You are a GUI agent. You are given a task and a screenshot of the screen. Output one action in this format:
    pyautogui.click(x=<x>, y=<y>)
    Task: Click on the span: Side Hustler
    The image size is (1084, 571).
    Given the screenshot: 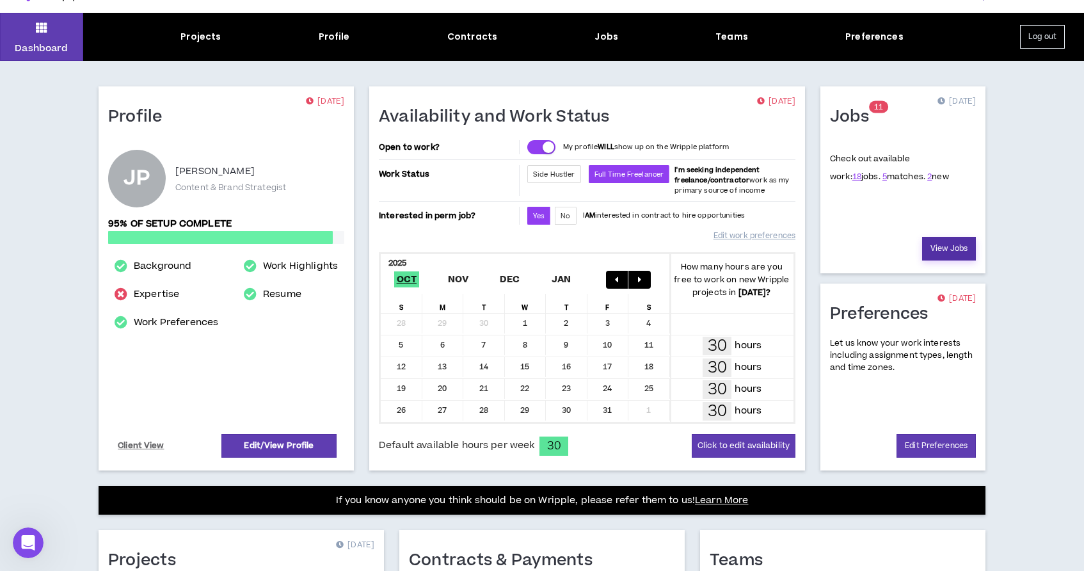 What is the action you would take?
    pyautogui.click(x=554, y=174)
    